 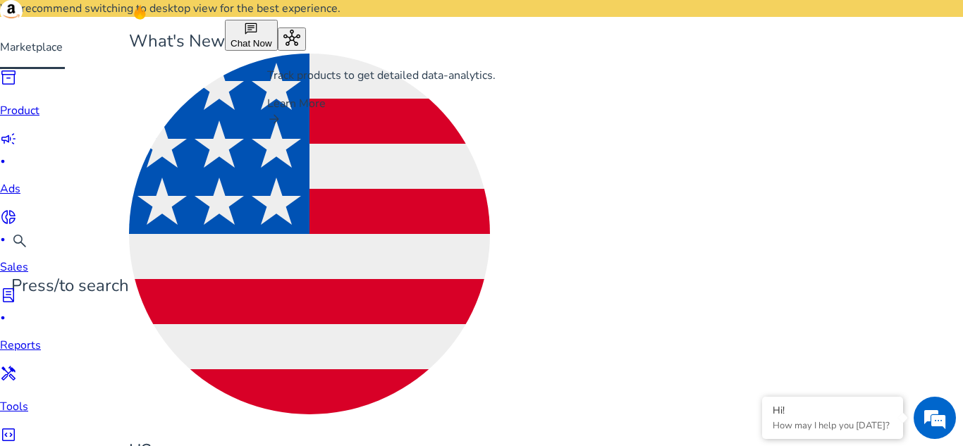 I want to click on p: How may I help you today?, so click(x=832, y=426).